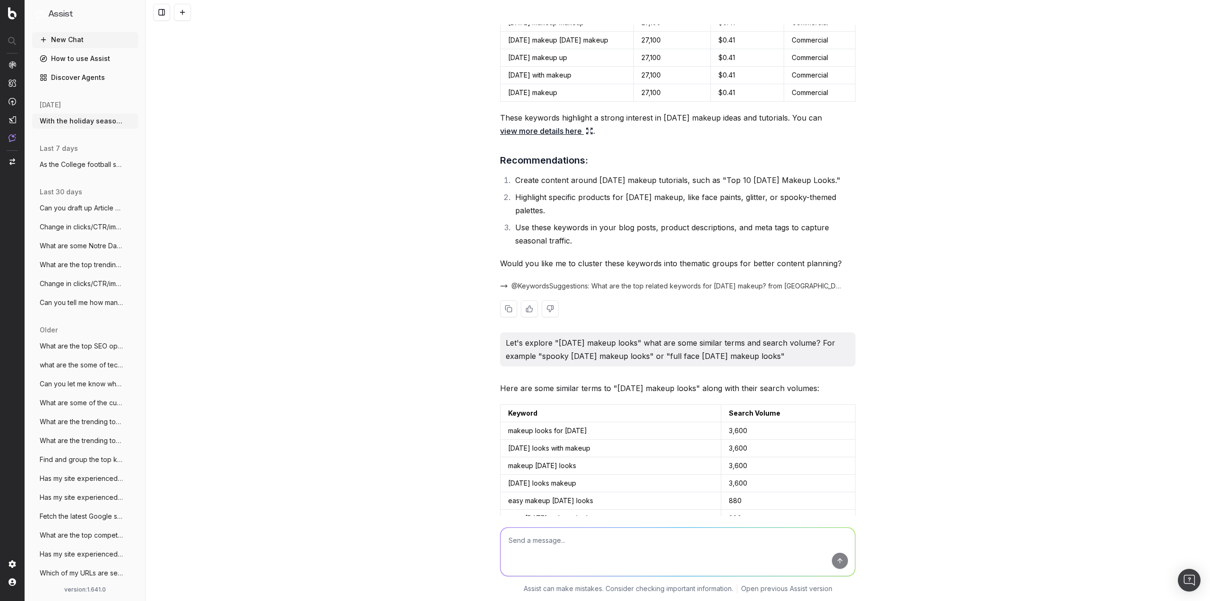  Describe the element at coordinates (12, 101) in the screenshot. I see `img: Activation` at that location.